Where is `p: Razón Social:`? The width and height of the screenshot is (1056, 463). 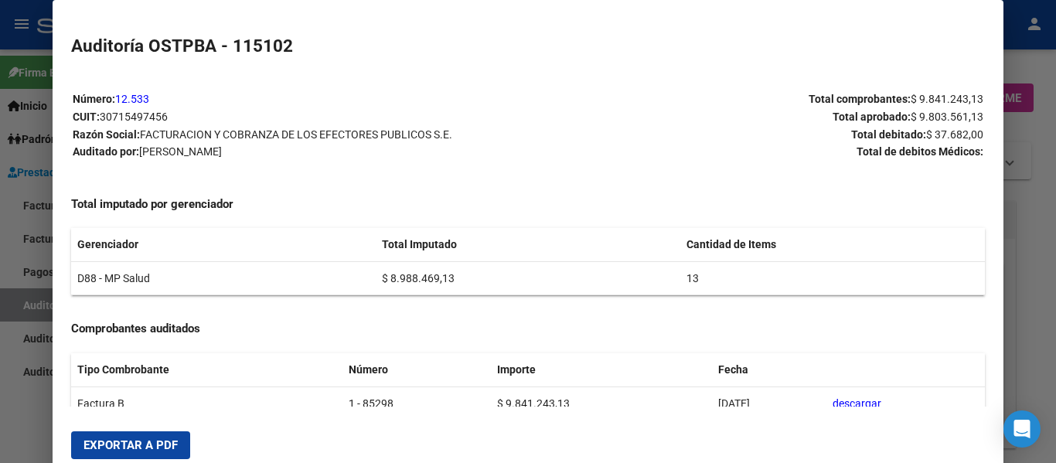
p: Razón Social: is located at coordinates (300, 135).